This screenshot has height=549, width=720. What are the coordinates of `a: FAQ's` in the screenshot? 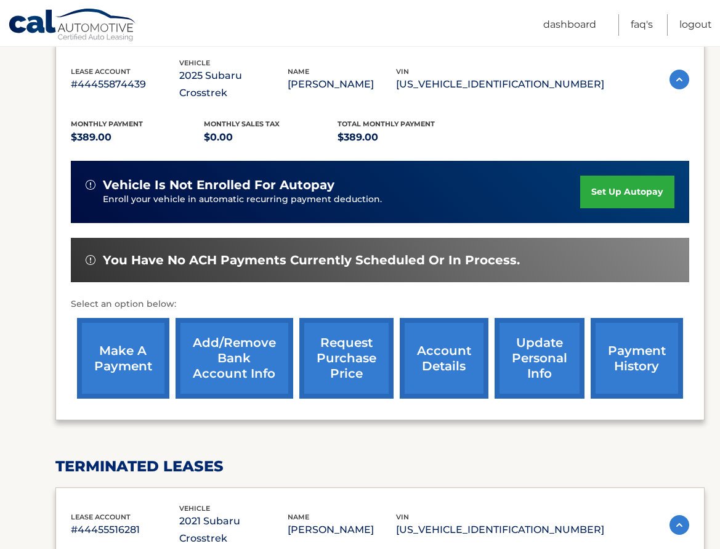 It's located at (642, 25).